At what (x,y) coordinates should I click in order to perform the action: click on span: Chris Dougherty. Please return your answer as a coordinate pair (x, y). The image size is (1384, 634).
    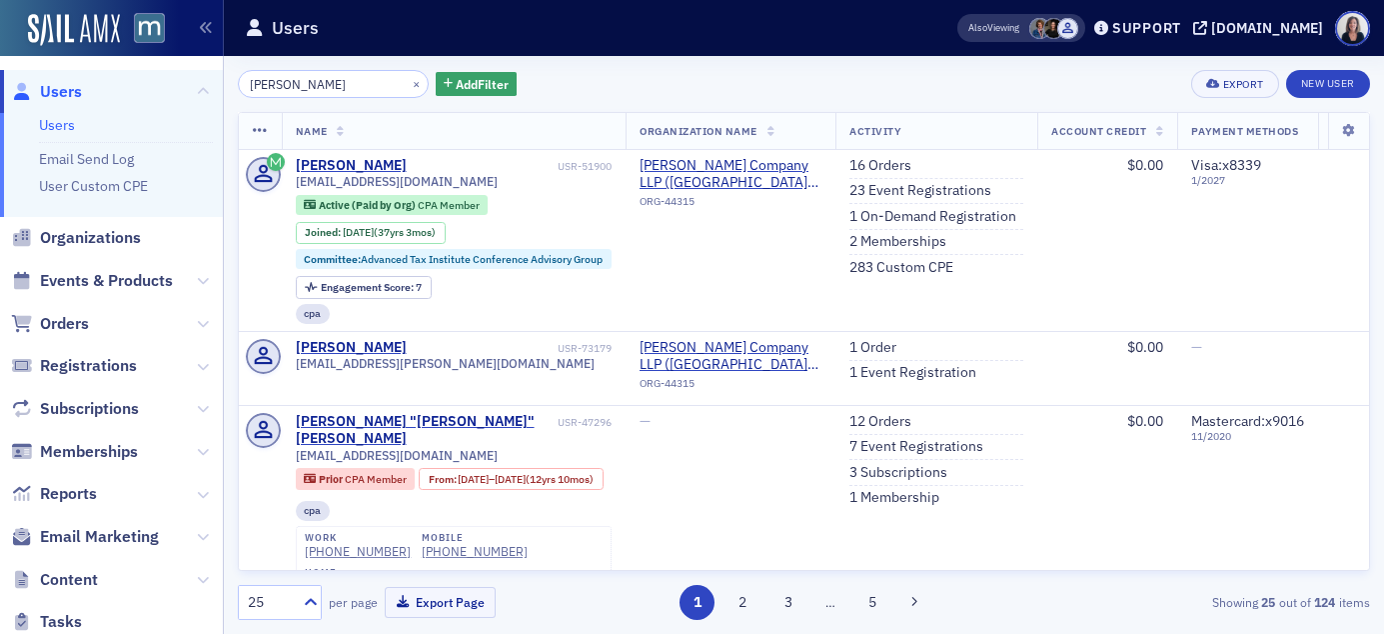
    Looking at the image, I should click on (1039, 28).